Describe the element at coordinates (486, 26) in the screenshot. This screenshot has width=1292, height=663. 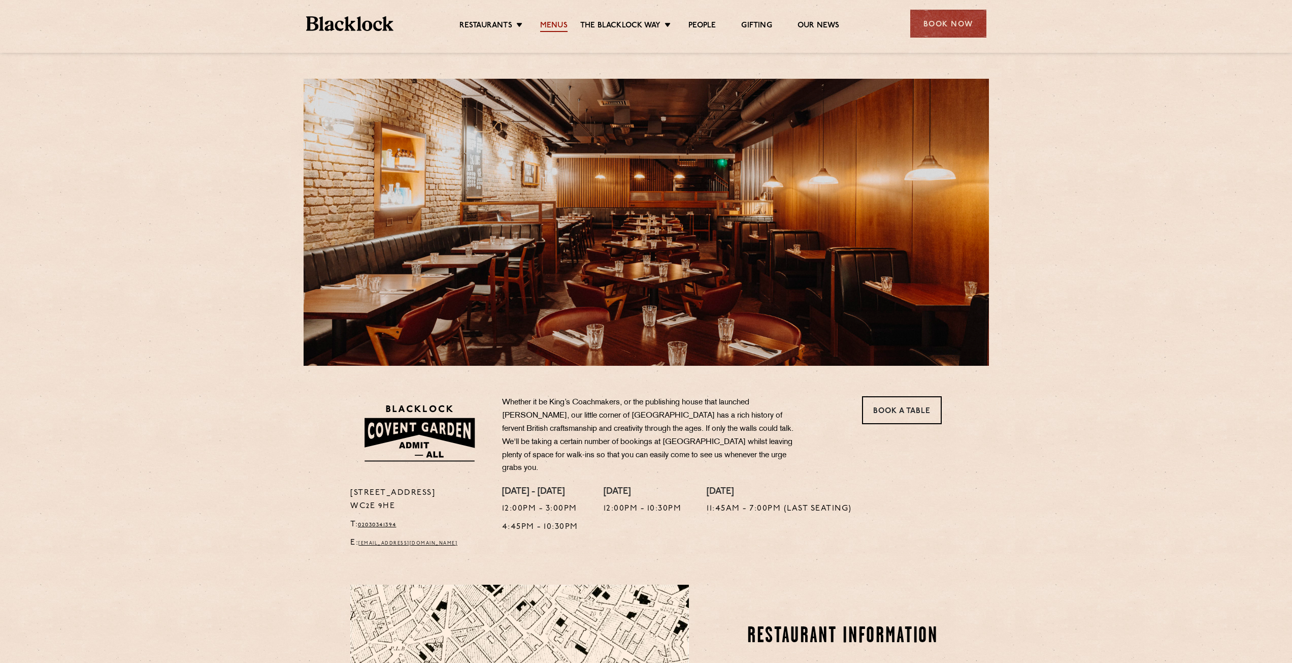
I see `a: Restaurants` at that location.